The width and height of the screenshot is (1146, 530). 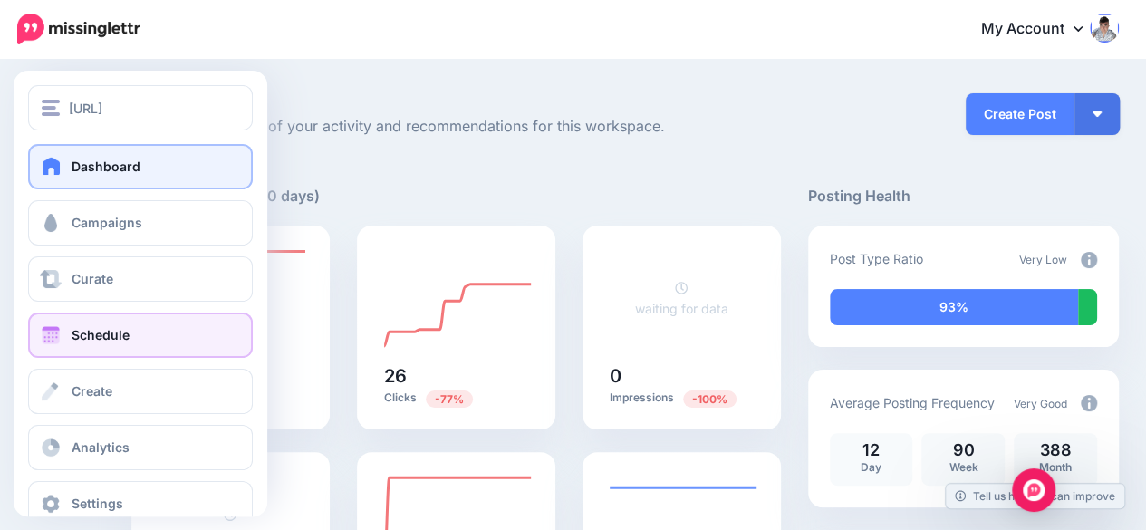 I want to click on p: 388, so click(x=1056, y=450).